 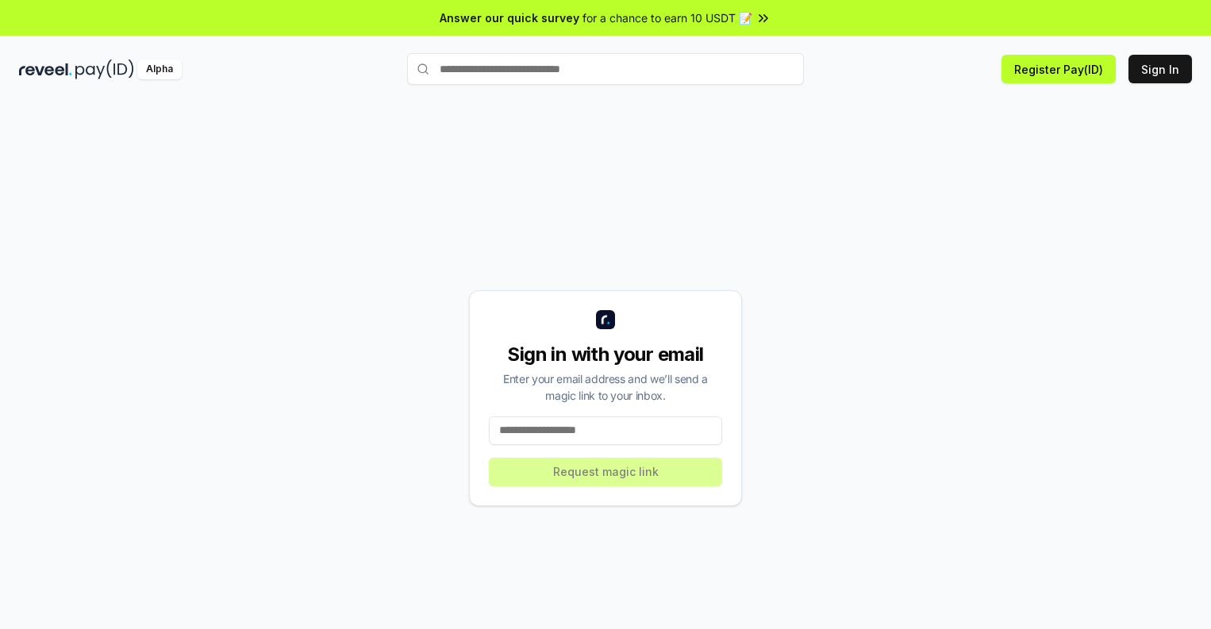 I want to click on img: pay_id, so click(x=105, y=69).